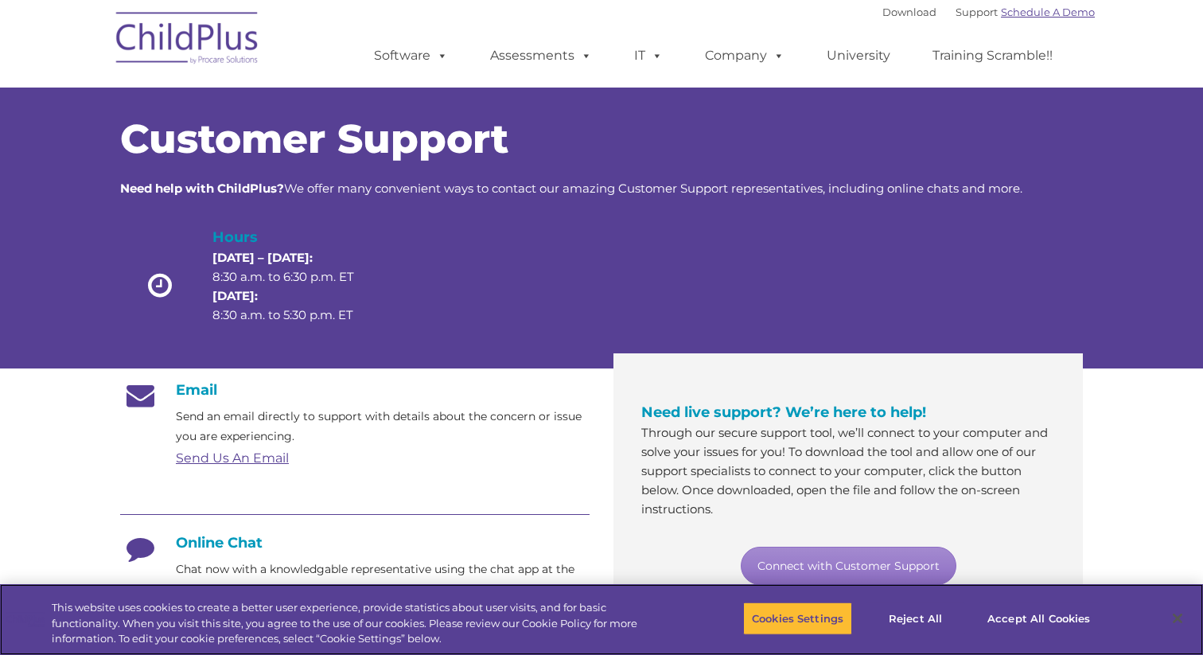  What do you see at coordinates (232, 458) in the screenshot?
I see `a: Send Us An Email` at bounding box center [232, 458].